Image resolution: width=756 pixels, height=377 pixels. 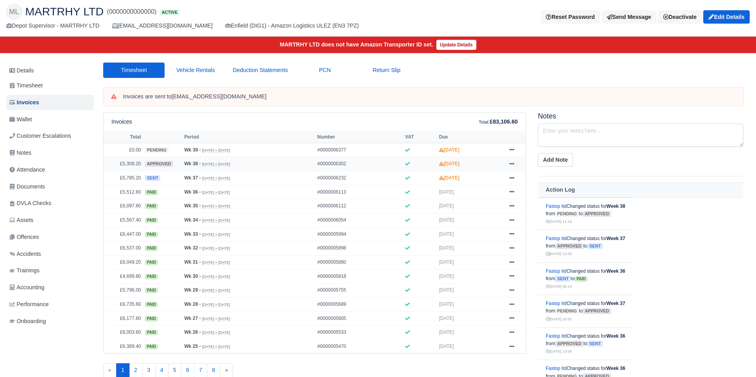 I want to click on td: £4,699.80, so click(x=123, y=276).